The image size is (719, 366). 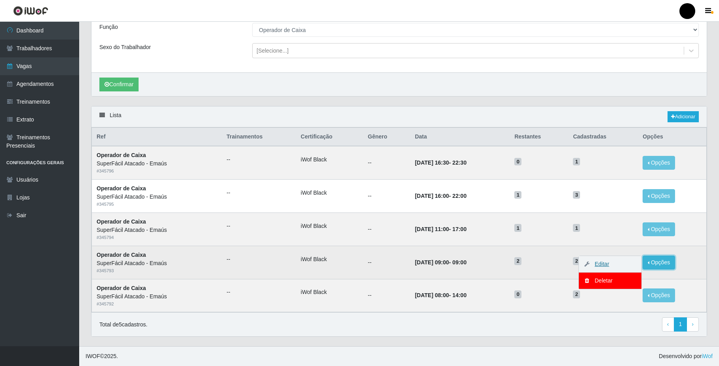 I want to click on a: iWof, so click(x=707, y=356).